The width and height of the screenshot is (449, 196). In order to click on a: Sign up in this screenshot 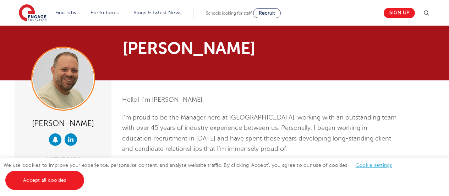, I will do `click(399, 13)`.